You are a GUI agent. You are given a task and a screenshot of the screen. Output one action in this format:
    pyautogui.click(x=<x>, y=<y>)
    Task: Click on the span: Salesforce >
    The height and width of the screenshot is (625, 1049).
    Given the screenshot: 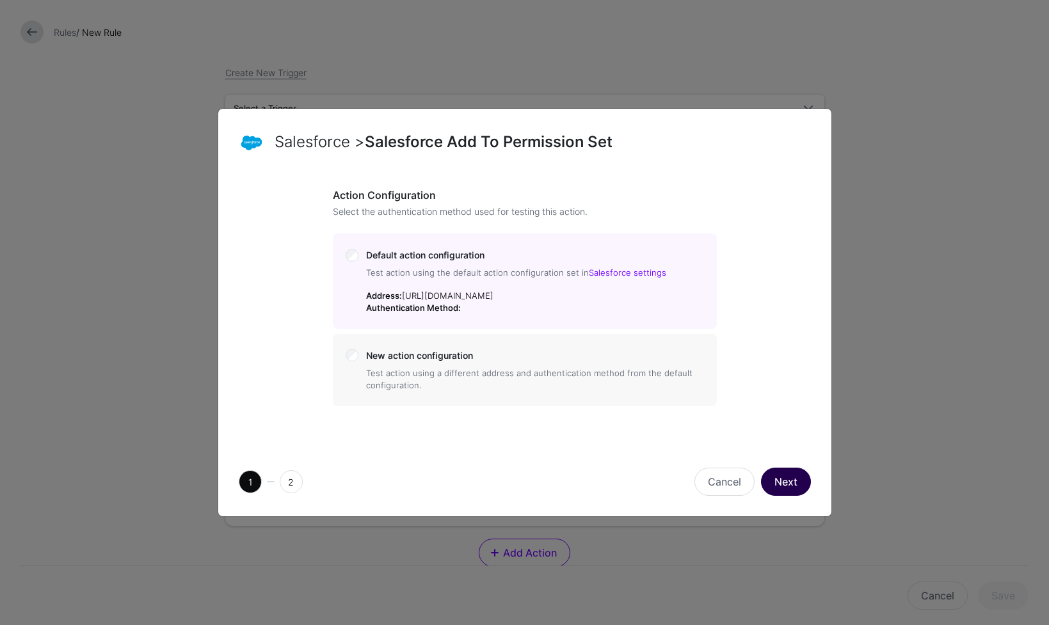 What is the action you would take?
    pyautogui.click(x=319, y=141)
    